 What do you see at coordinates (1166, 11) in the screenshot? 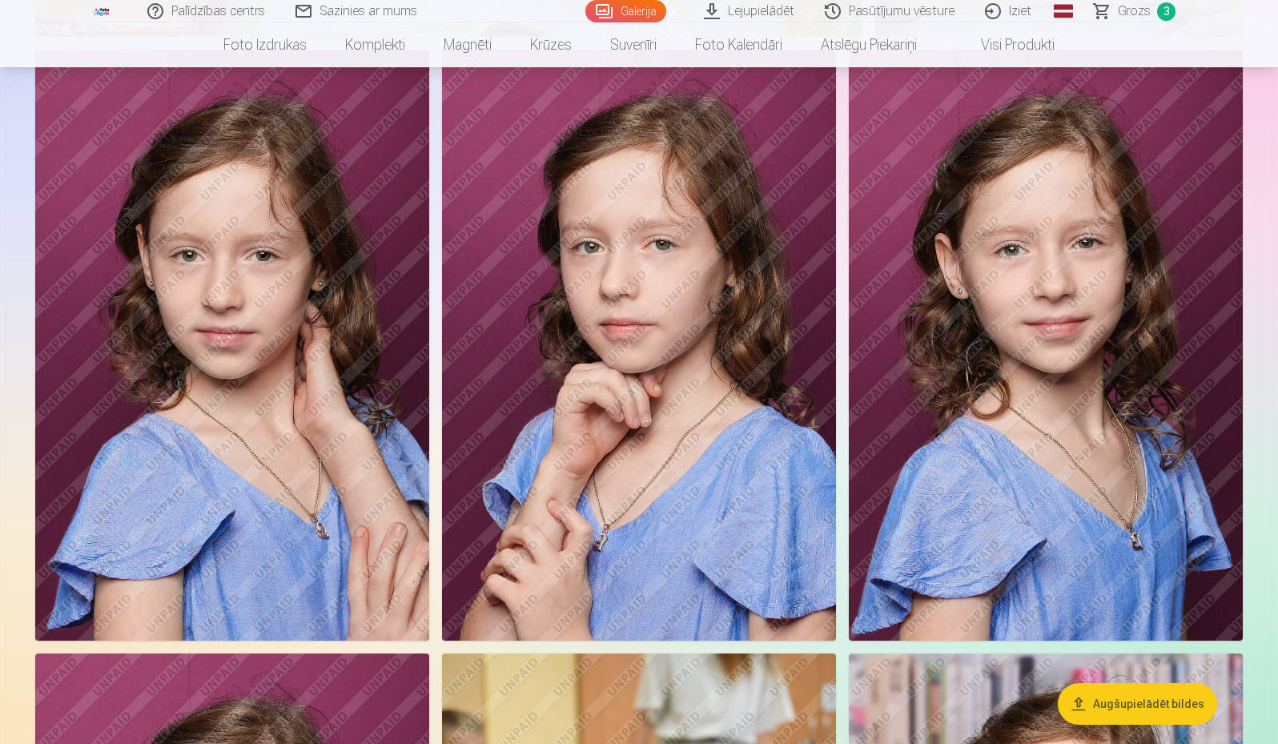
I see `span: 3` at bounding box center [1166, 11].